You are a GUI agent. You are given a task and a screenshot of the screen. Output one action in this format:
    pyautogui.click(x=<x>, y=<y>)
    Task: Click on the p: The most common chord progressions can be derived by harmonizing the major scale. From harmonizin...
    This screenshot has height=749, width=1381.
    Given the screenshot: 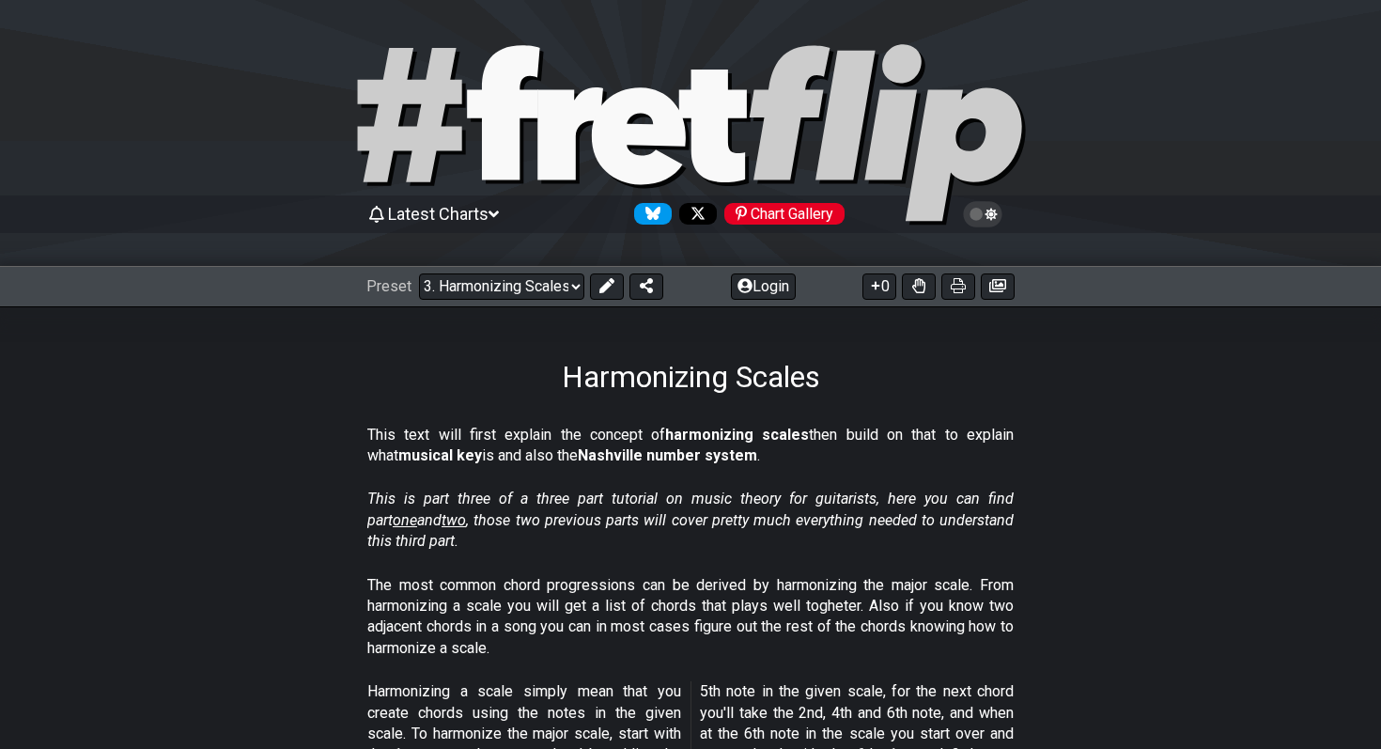 What is the action you would take?
    pyautogui.click(x=690, y=617)
    